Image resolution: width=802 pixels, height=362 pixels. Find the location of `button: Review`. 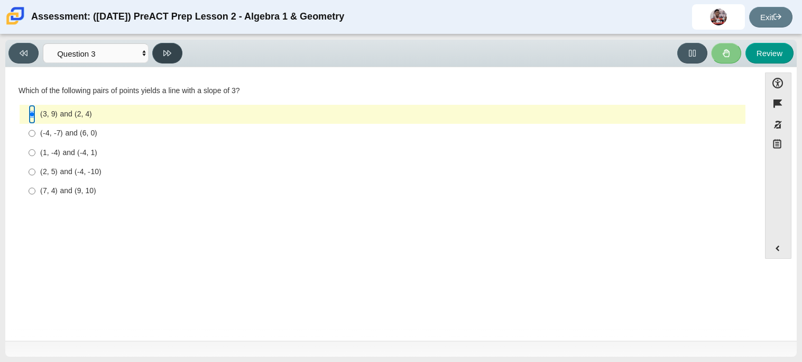

button: Review is located at coordinates (769, 53).